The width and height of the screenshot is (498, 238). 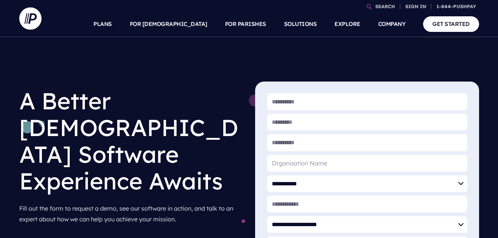 I want to click on input: Organization Name, so click(x=367, y=163).